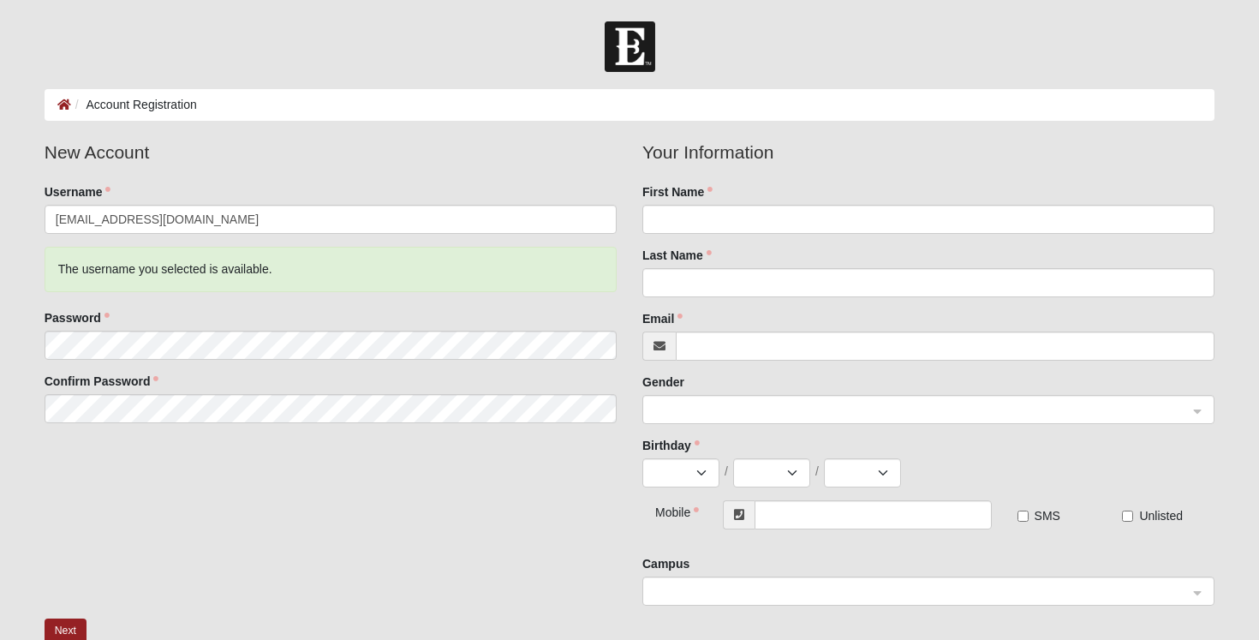 The width and height of the screenshot is (1259, 640). I want to click on label: Email, so click(662, 319).